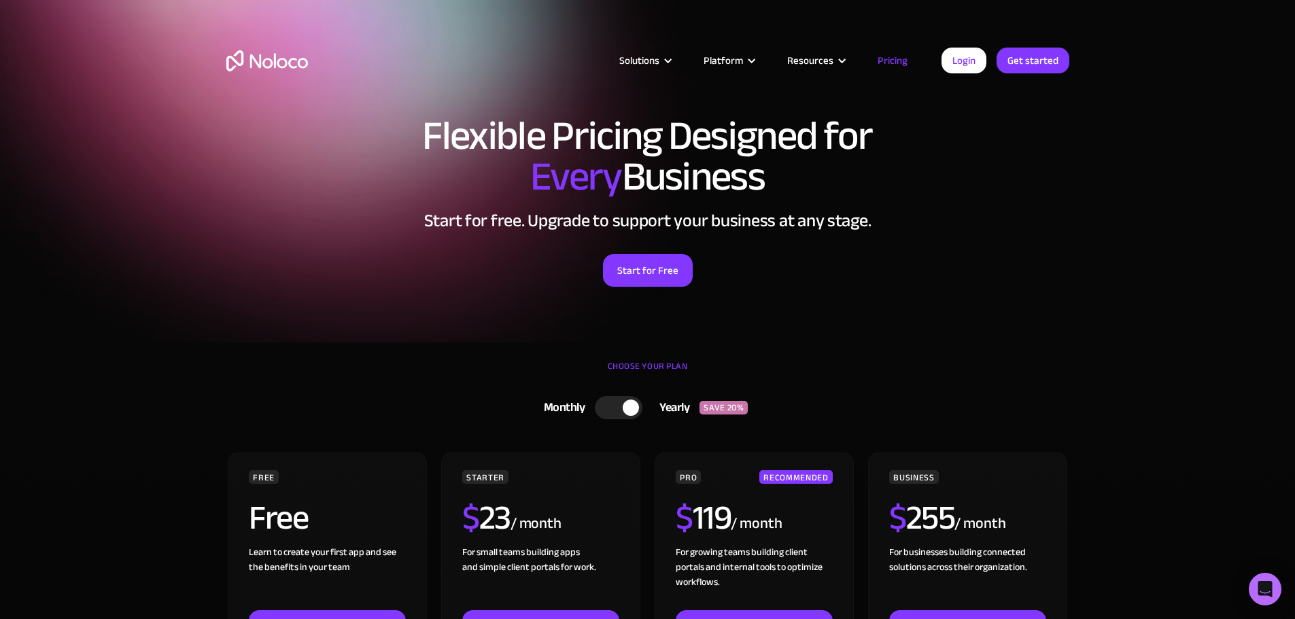 This screenshot has height=619, width=1295. What do you see at coordinates (922, 518) in the screenshot?
I see `h2: 255` at bounding box center [922, 518].